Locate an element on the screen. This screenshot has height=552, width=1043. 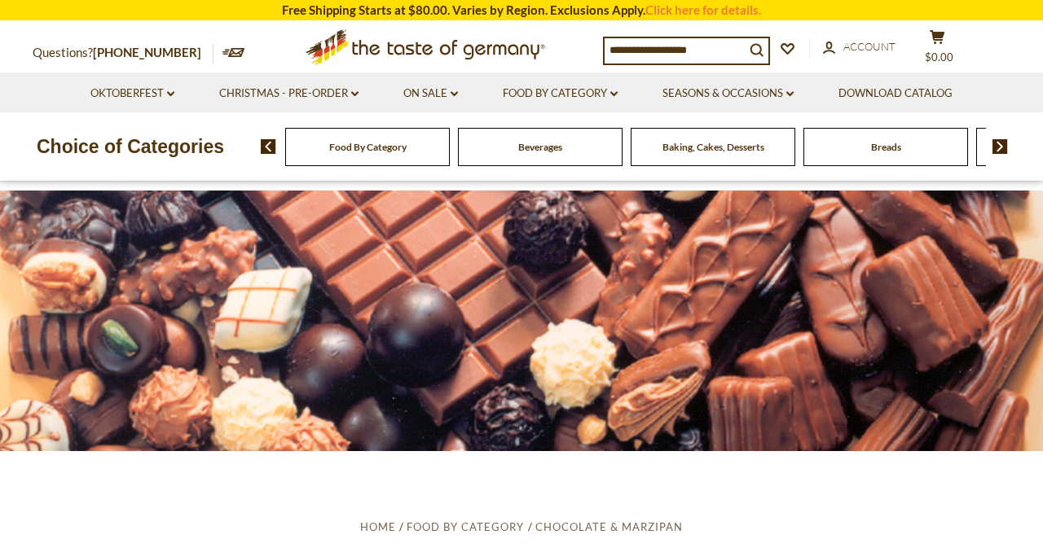
a: Click here for details. is located at coordinates (703, 10).